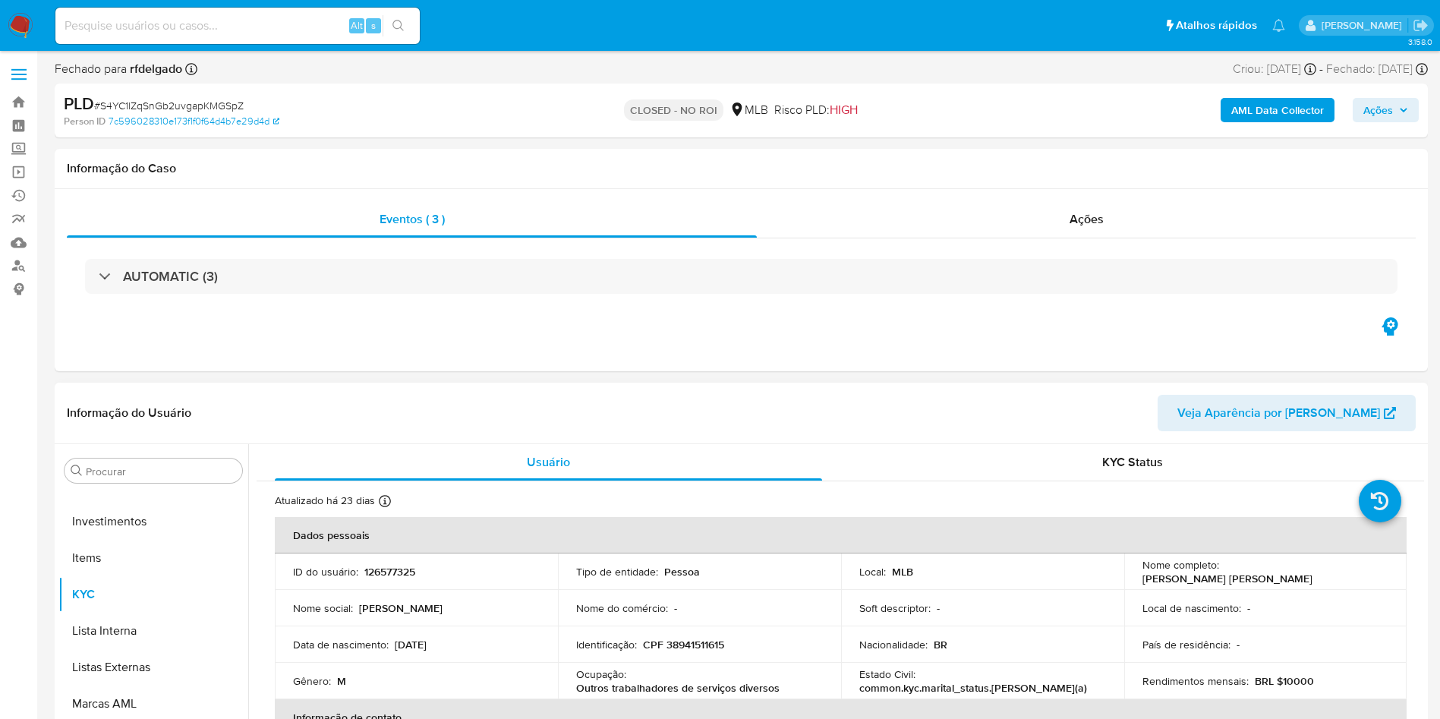  I want to click on p: Ocupação :, so click(601, 674).